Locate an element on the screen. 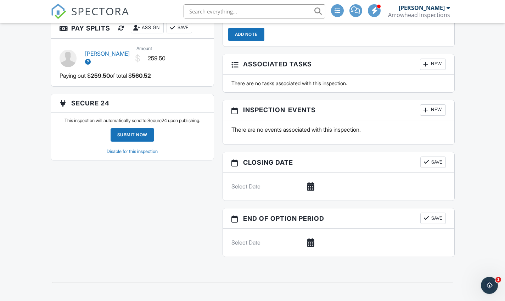  a: Disable for this inspection is located at coordinates (132, 151).